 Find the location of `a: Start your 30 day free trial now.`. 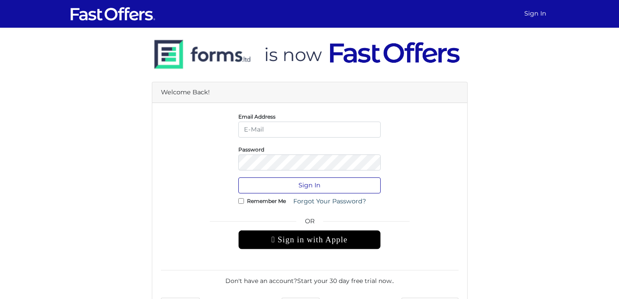

a: Start your 30 day free trial now. is located at coordinates (345, 281).